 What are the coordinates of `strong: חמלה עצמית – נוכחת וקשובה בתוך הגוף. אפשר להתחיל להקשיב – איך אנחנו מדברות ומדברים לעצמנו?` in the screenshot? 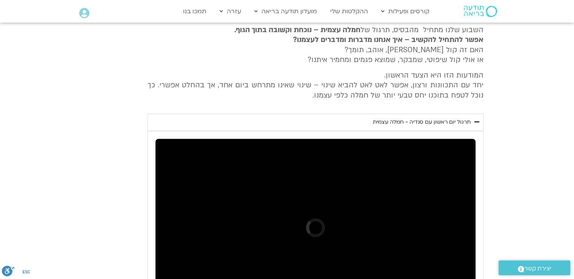 It's located at (359, 35).